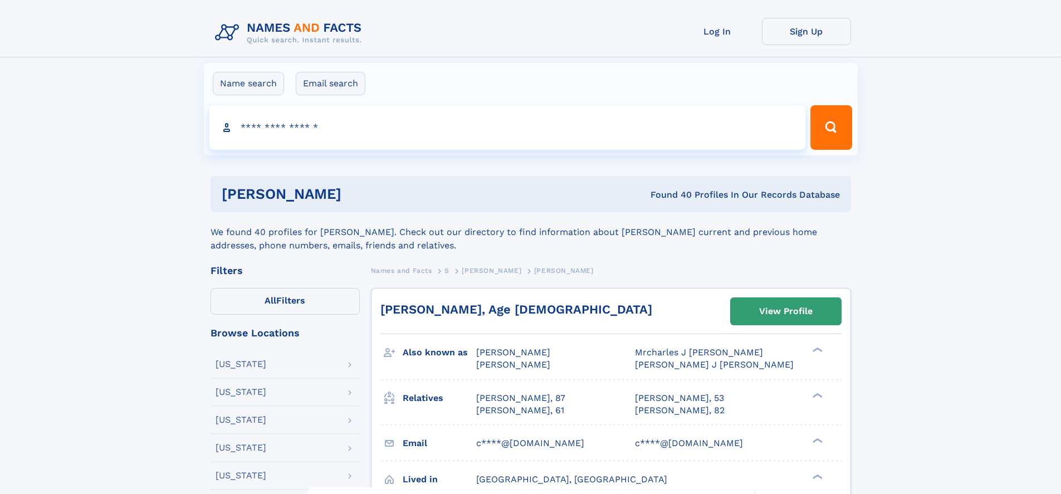 This screenshot has height=494, width=1061. Describe the element at coordinates (285, 333) in the screenshot. I see `div: Browse Locations` at that location.